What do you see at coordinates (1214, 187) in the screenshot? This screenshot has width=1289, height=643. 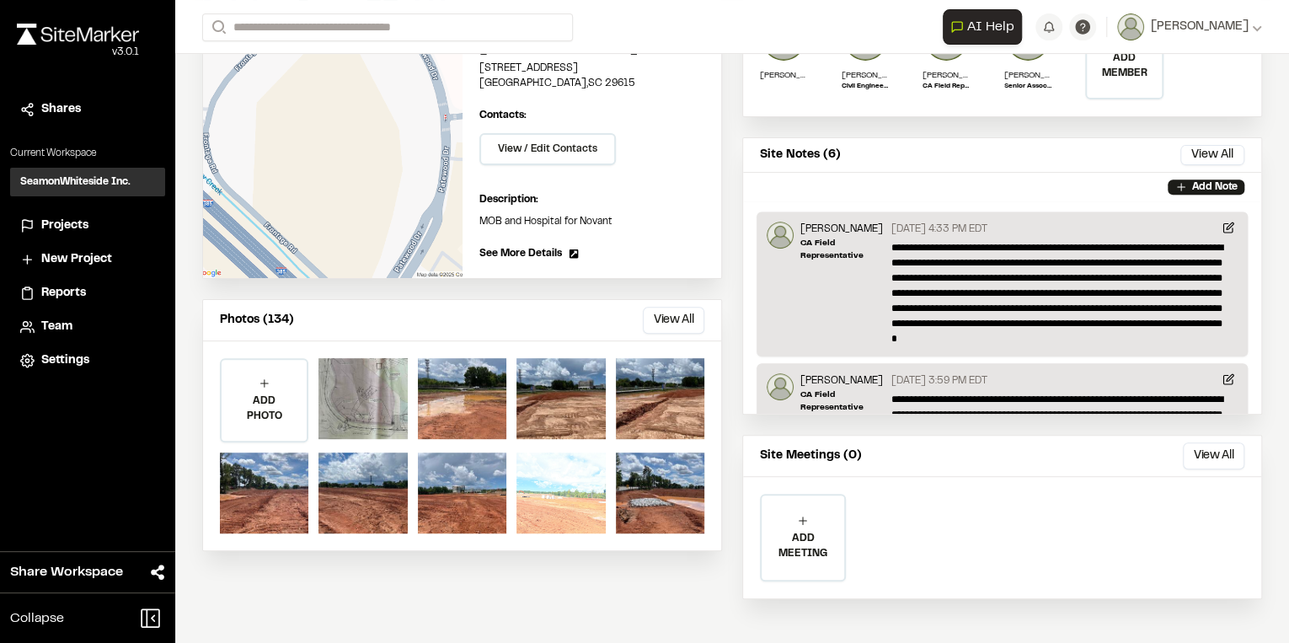 I see `p: Add Note` at bounding box center [1214, 187].